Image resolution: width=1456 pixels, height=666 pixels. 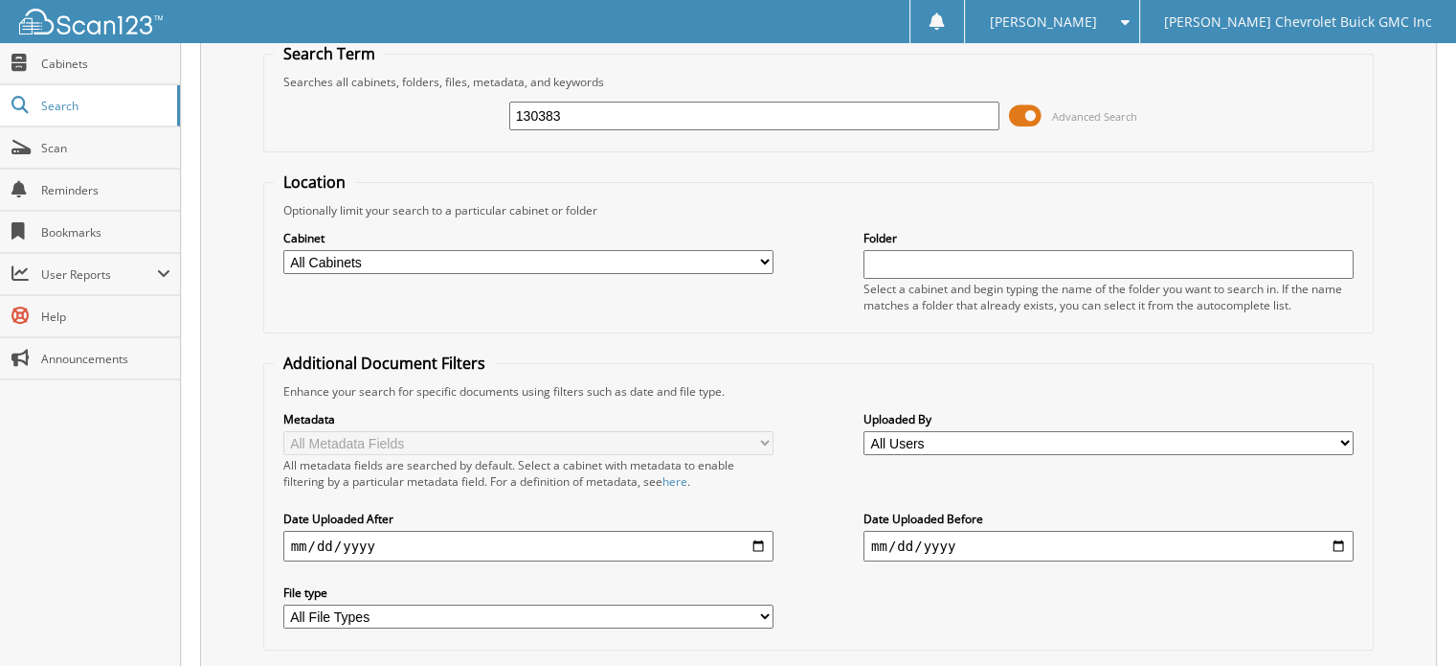 What do you see at coordinates (1109, 297) in the screenshot?
I see `div: Select a cabinet and begin typing the name of the folder you want to search in. If the name match...` at bounding box center [1109, 297].